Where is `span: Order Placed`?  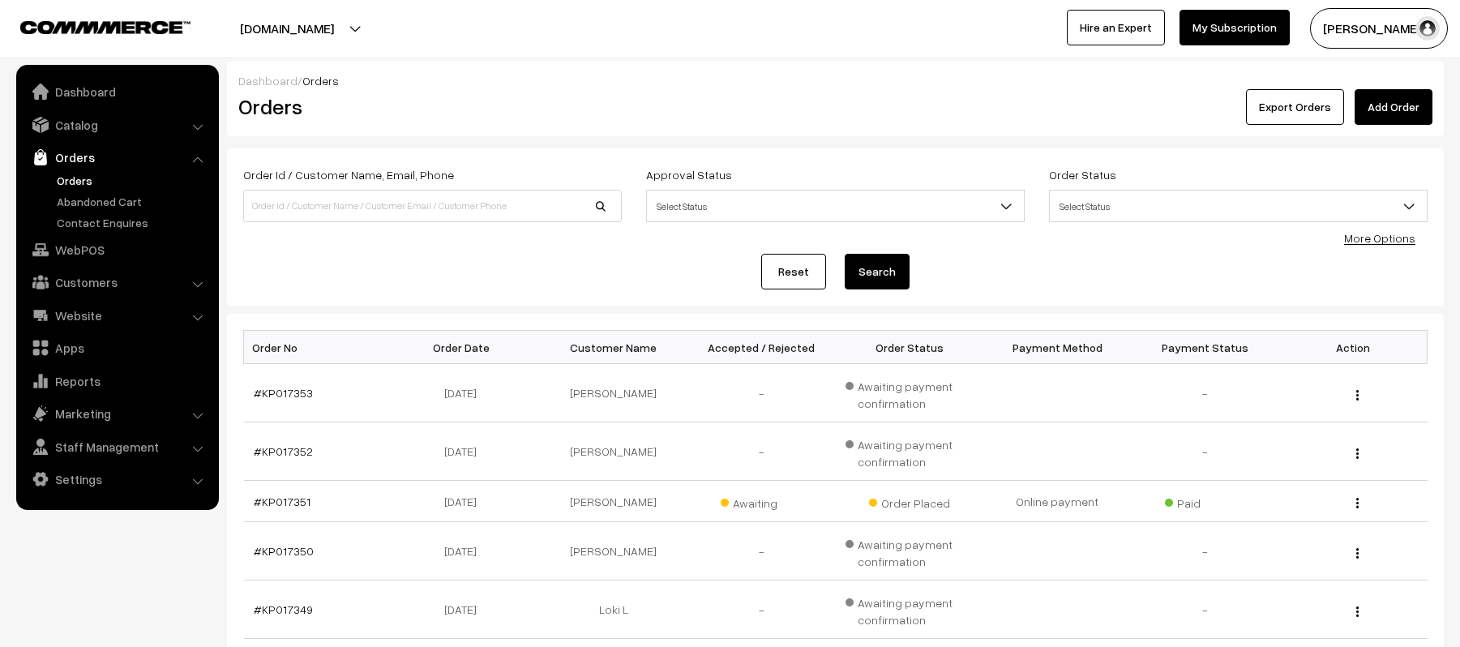 span: Order Placed is located at coordinates (910, 501).